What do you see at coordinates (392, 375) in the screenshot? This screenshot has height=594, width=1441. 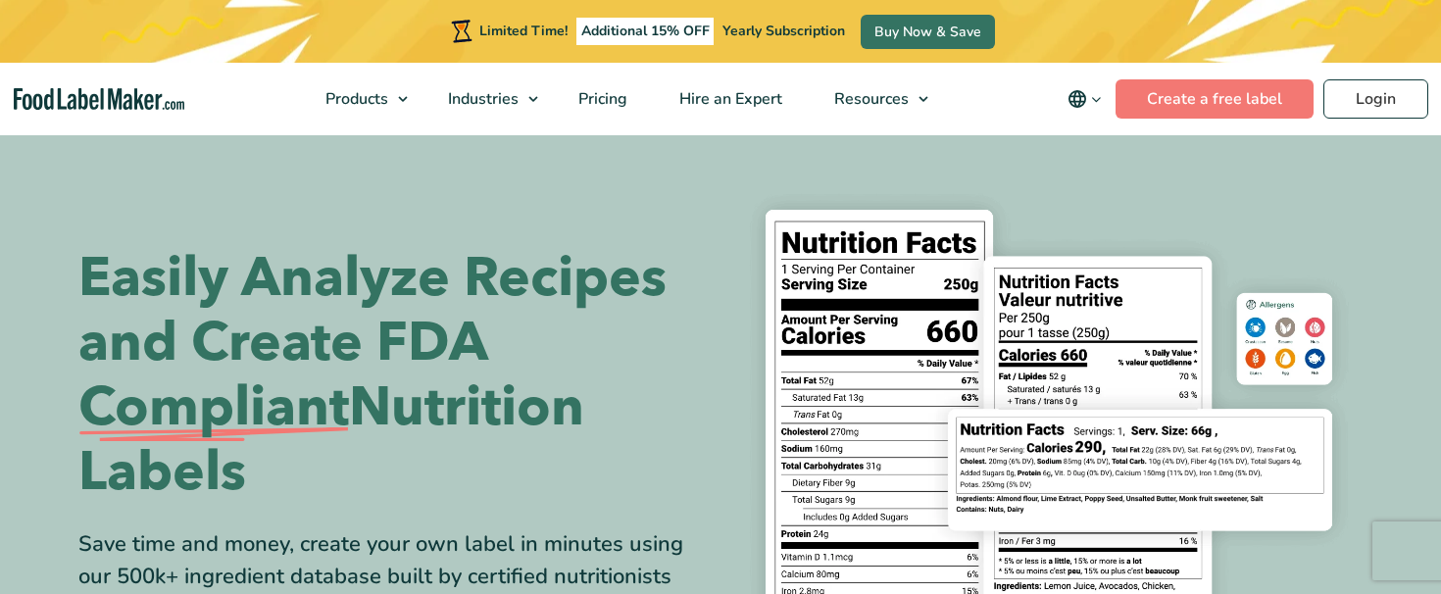 I see `h1: Easily Analyze Recipes and Create FDA Nutrition Labels` at bounding box center [392, 375].